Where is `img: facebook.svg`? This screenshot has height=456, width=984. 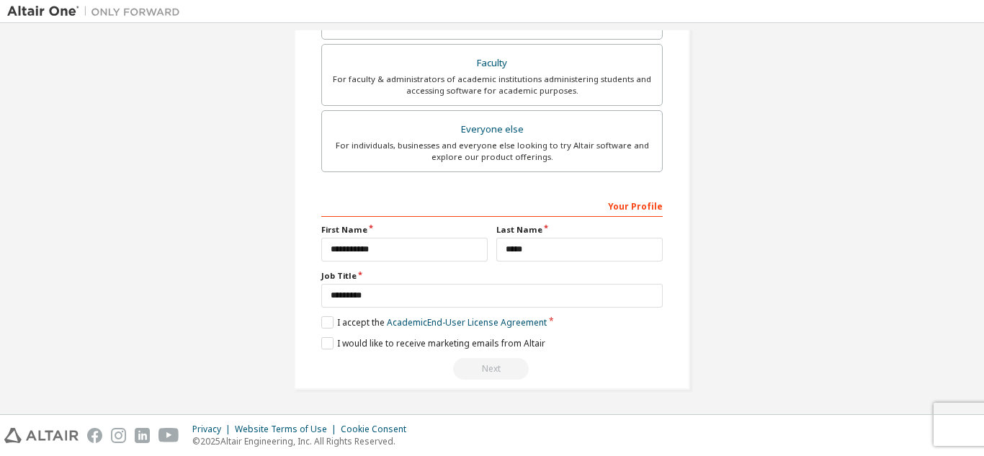 img: facebook.svg is located at coordinates (94, 435).